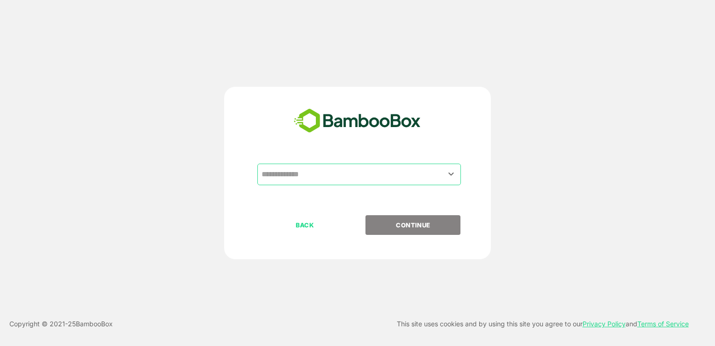 This screenshot has height=346, width=715. What do you see at coordinates (605, 323) in the screenshot?
I see `a: Privacy Policy` at bounding box center [605, 323].